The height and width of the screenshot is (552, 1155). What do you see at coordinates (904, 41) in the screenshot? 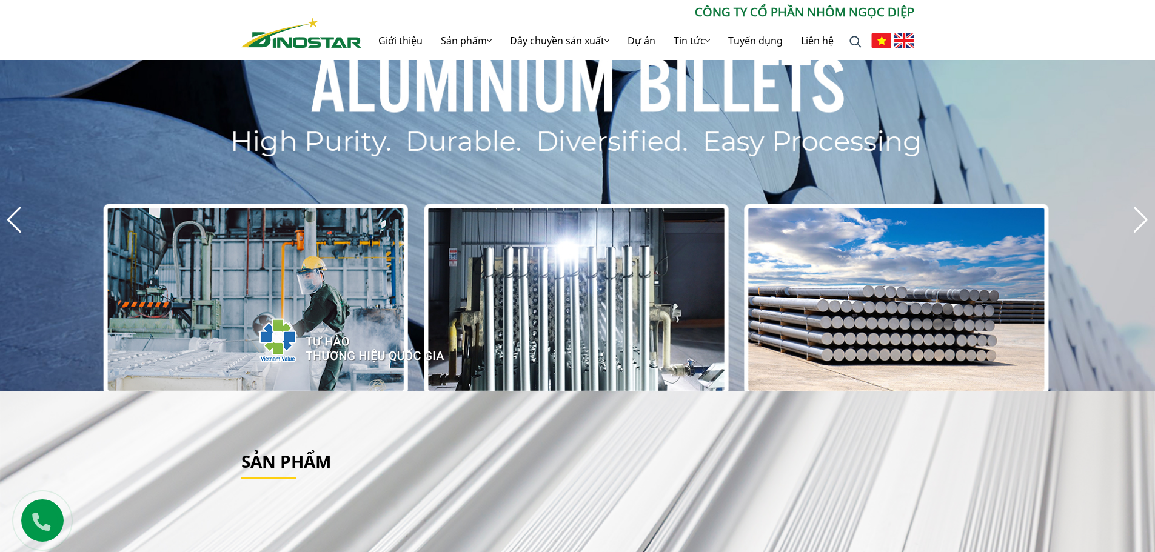
I see `img: English` at bounding box center [904, 41].